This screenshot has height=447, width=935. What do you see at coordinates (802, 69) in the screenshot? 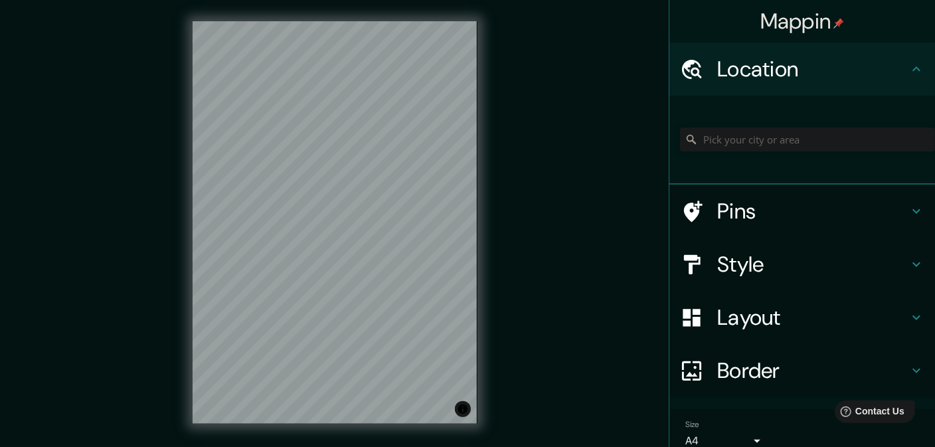
I see `div: Location` at bounding box center [802, 69].